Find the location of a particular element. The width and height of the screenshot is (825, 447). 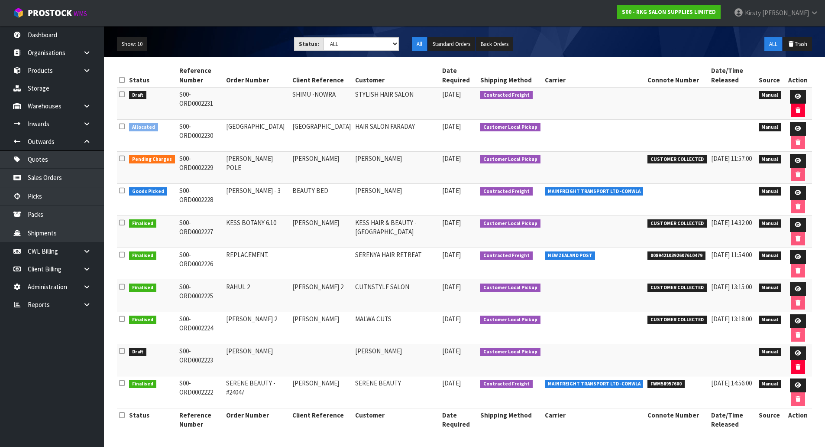

span: Kirsty is located at coordinates (753, 13).